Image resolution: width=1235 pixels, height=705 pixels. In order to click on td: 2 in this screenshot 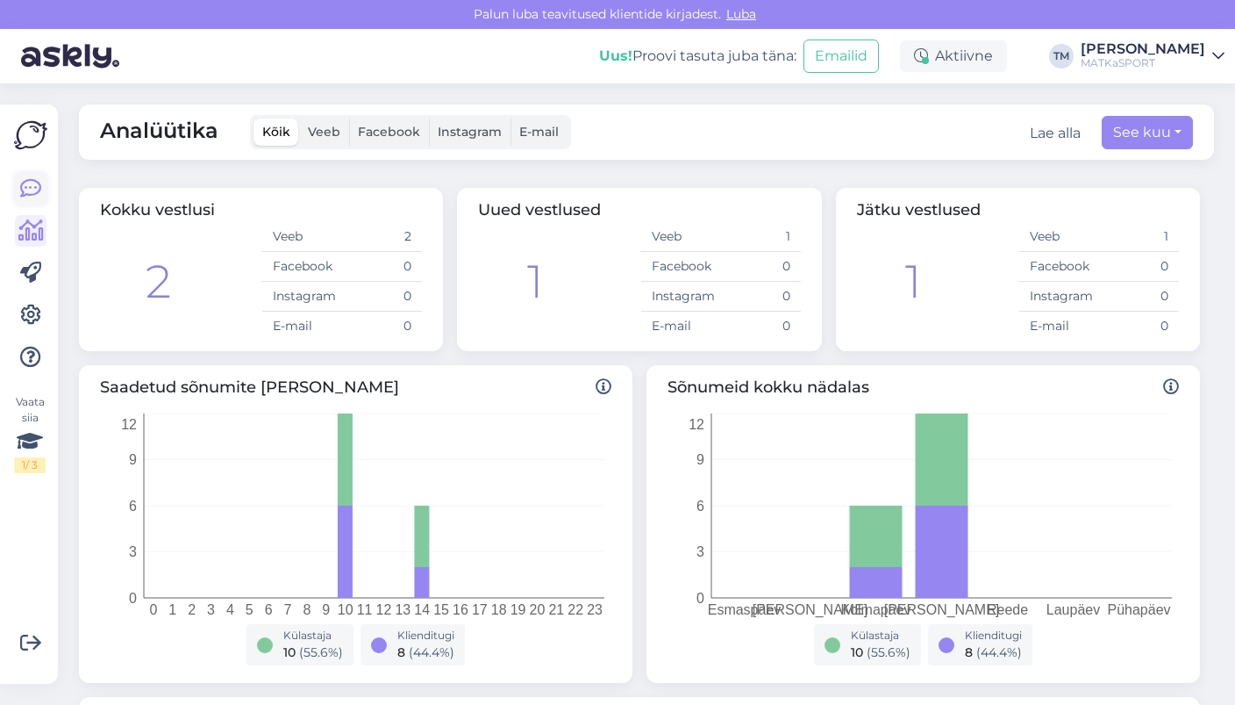, I will do `click(382, 237)`.